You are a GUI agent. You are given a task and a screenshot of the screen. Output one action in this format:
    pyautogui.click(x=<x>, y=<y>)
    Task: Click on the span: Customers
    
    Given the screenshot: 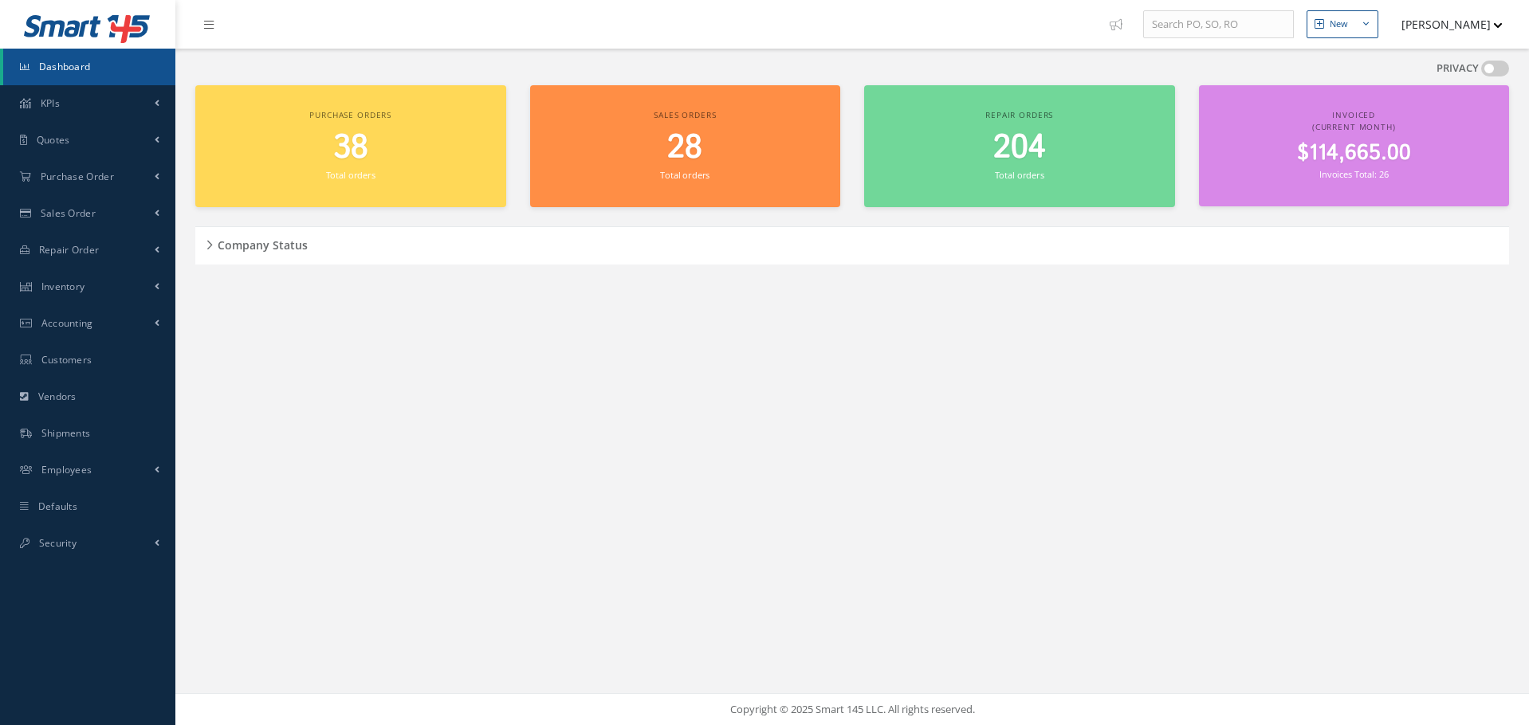 What is the action you would take?
    pyautogui.click(x=67, y=359)
    